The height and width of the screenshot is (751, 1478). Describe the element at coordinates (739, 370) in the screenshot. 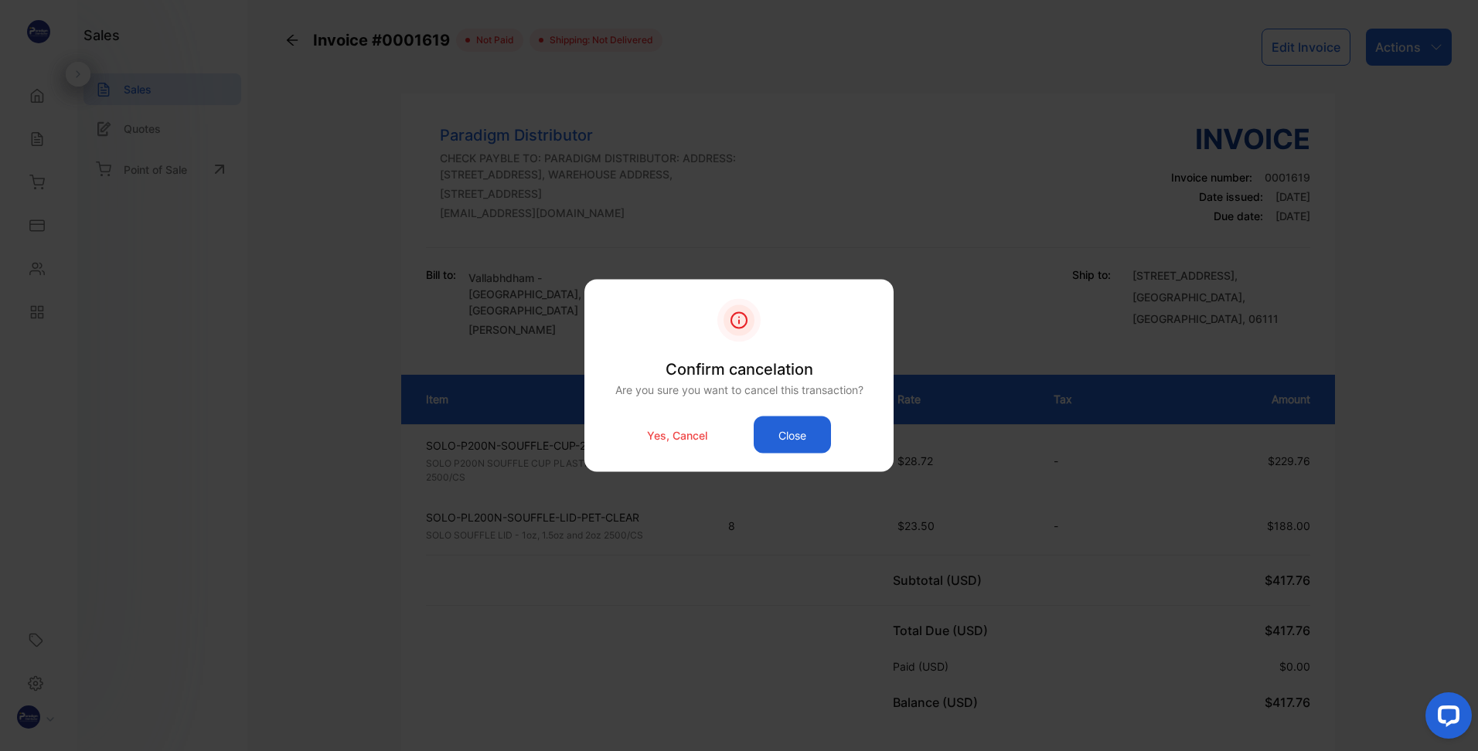

I see `p: Confirm cancelation` at that location.